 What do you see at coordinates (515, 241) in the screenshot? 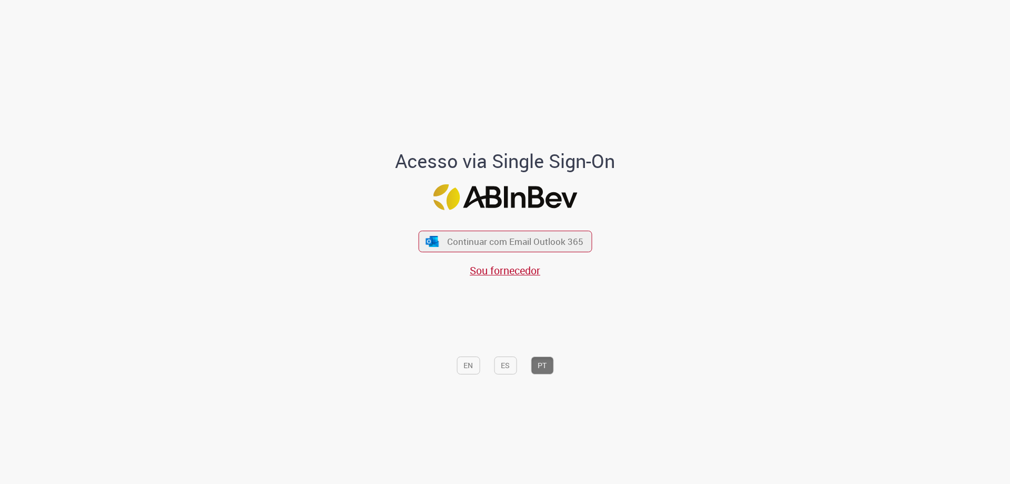
I see `span: Continuar com Email Outlook 365` at bounding box center [515, 241].